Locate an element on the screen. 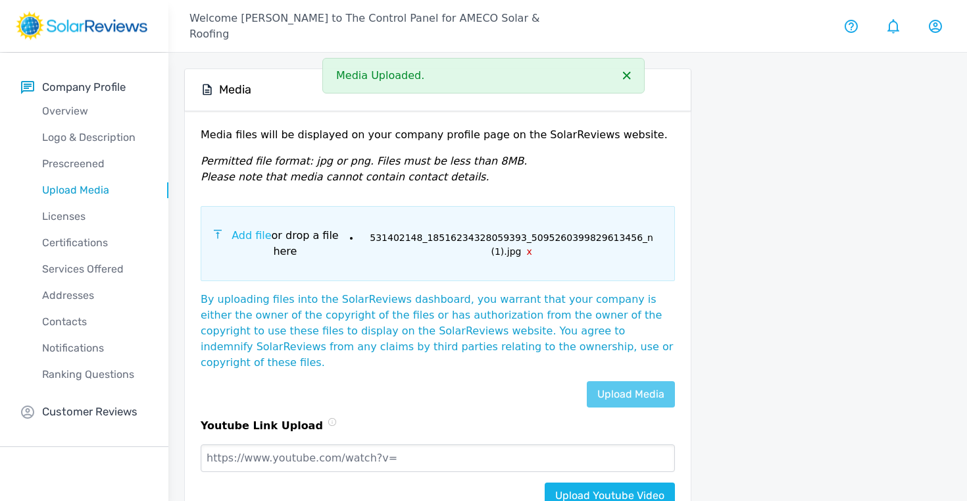 The width and height of the screenshot is (967, 501). p: Overview is located at coordinates (95, 111).